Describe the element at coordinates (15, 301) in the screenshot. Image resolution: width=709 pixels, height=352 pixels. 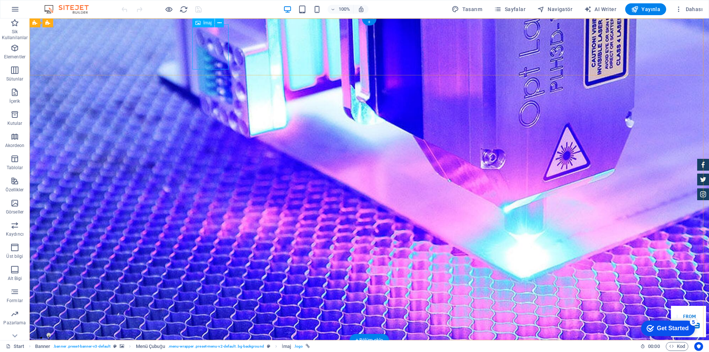
I see `p: Formlar` at that location.